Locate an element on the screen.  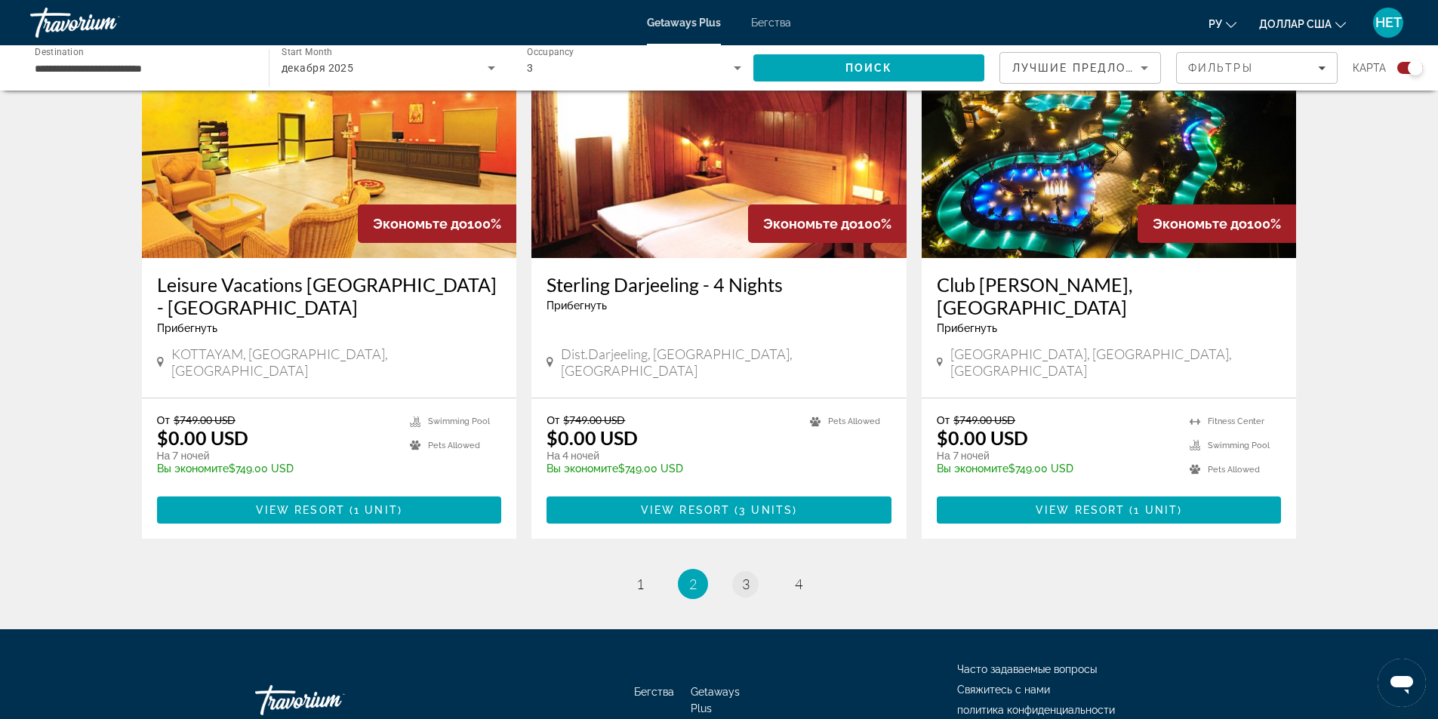
span: 4 is located at coordinates (799, 584).